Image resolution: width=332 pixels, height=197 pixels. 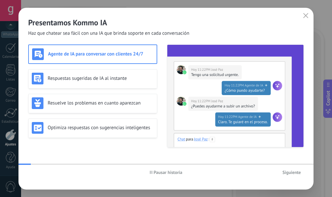 I want to click on h3: Optimiza respuestas con sugerencias inteligentes, so click(x=101, y=127).